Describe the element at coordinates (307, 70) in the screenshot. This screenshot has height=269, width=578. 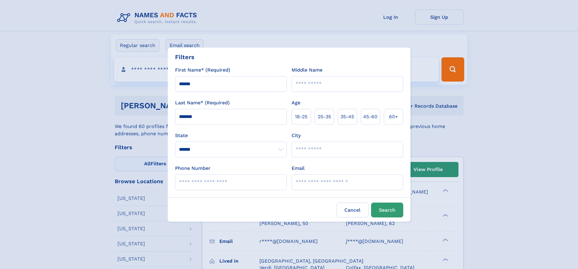
I see `label: Middle Name` at that location.